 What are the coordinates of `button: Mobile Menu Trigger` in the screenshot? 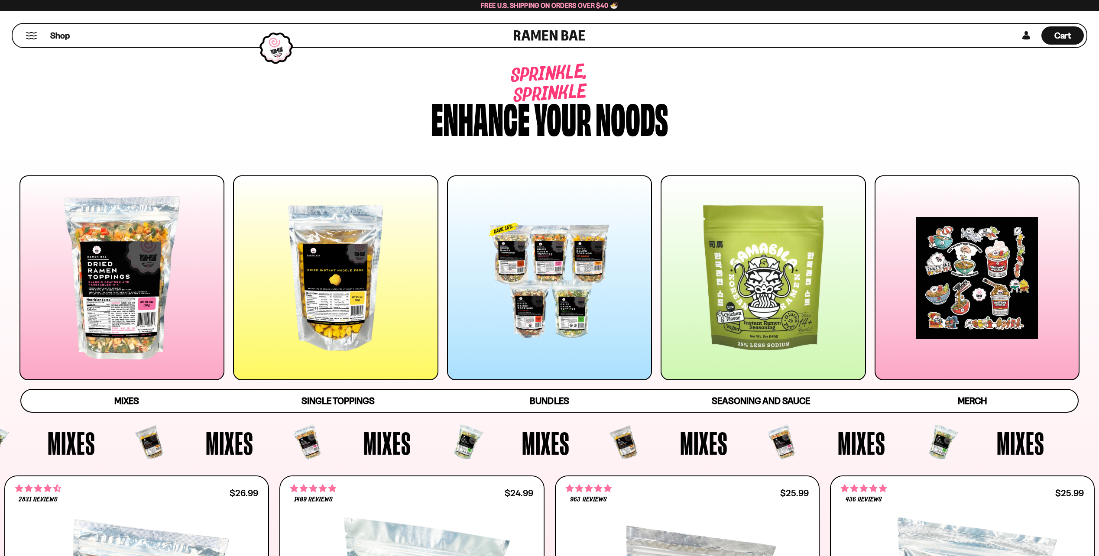 It's located at (31, 36).